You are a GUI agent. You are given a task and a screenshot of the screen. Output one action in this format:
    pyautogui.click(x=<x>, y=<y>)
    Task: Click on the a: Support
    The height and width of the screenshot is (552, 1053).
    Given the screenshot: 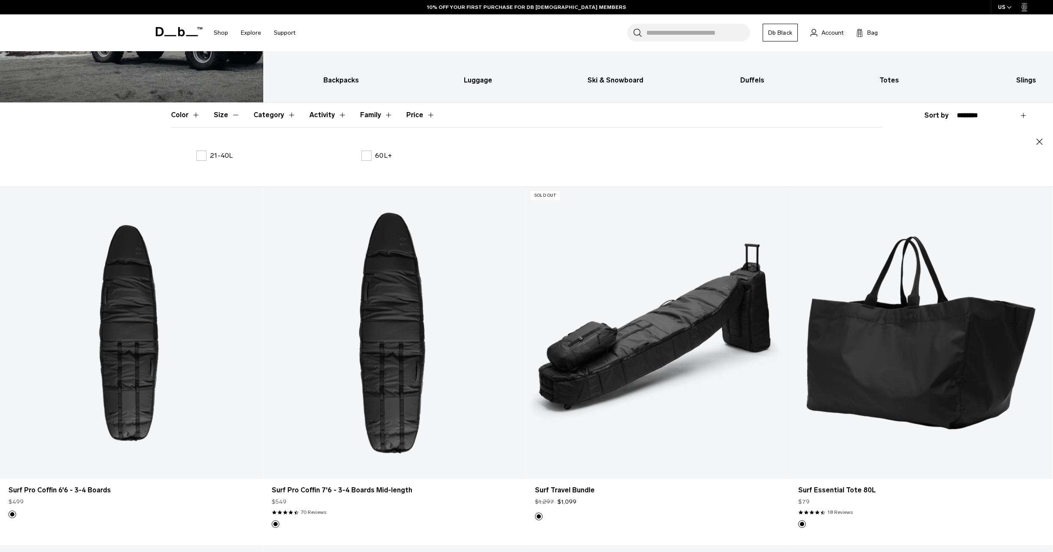 What is the action you would take?
    pyautogui.click(x=284, y=33)
    